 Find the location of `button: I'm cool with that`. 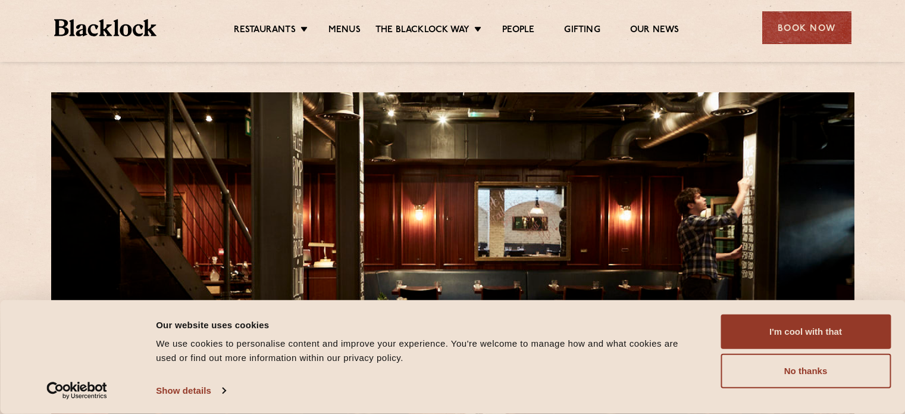

button: I'm cool with that is located at coordinates (806, 332).